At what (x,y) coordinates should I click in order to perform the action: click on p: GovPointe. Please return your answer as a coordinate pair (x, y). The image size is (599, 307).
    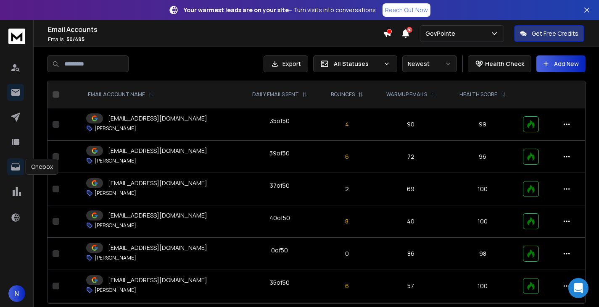
    Looking at the image, I should click on (442, 34).